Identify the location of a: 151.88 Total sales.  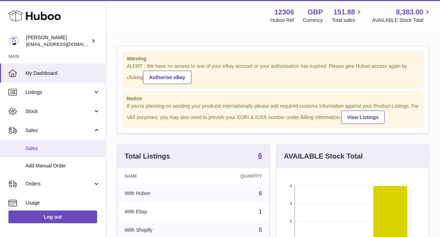
(347, 16).